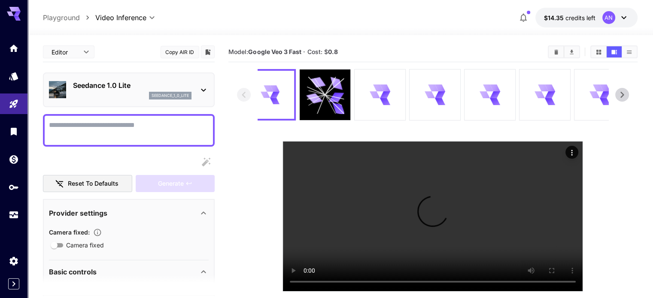 The height and width of the screenshot is (298, 653). Describe the element at coordinates (121, 18) in the screenshot. I see `span: Video Inference` at that location.